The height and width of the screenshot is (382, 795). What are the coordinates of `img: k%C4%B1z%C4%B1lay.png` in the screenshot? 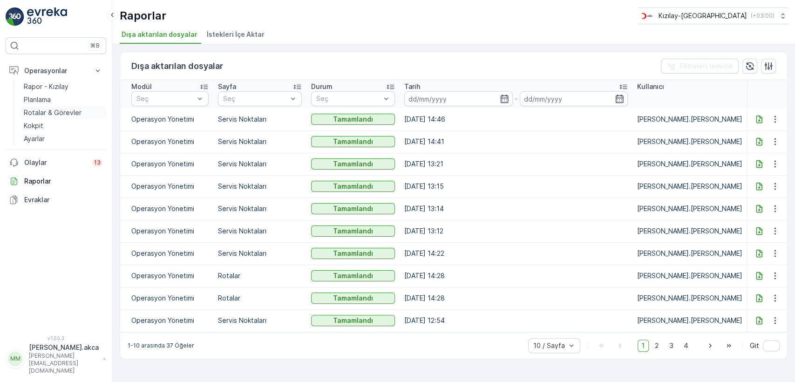 It's located at (646, 16).